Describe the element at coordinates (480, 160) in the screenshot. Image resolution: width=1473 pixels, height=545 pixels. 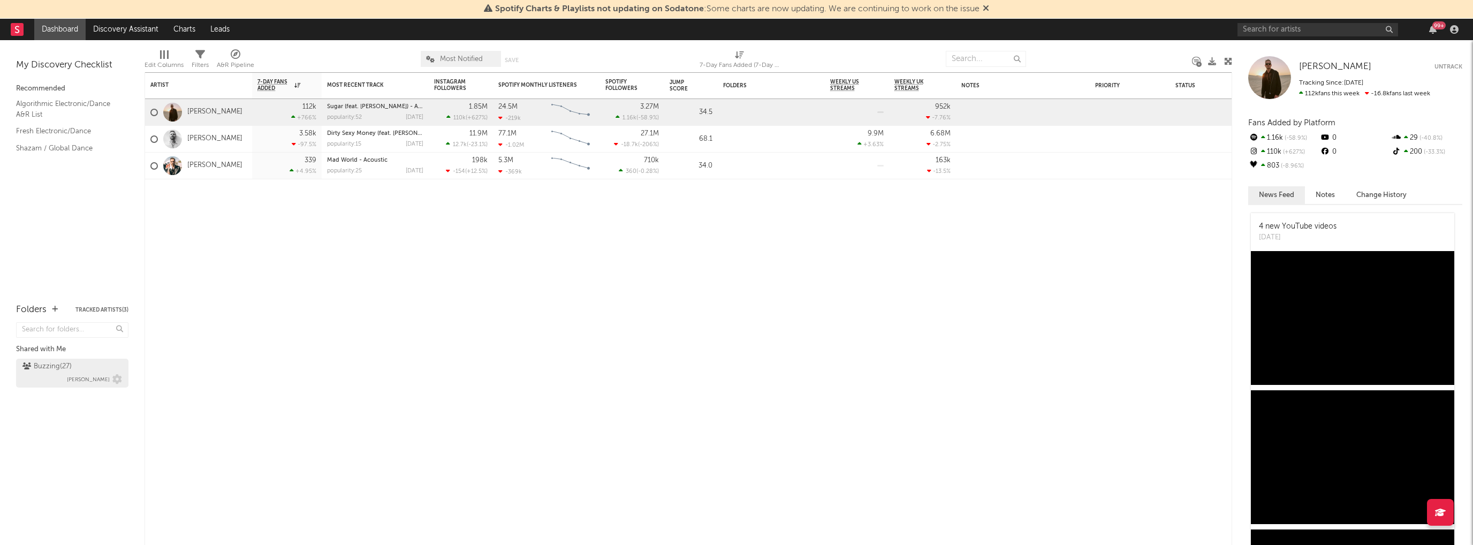
I see `div: 198k` at that location.